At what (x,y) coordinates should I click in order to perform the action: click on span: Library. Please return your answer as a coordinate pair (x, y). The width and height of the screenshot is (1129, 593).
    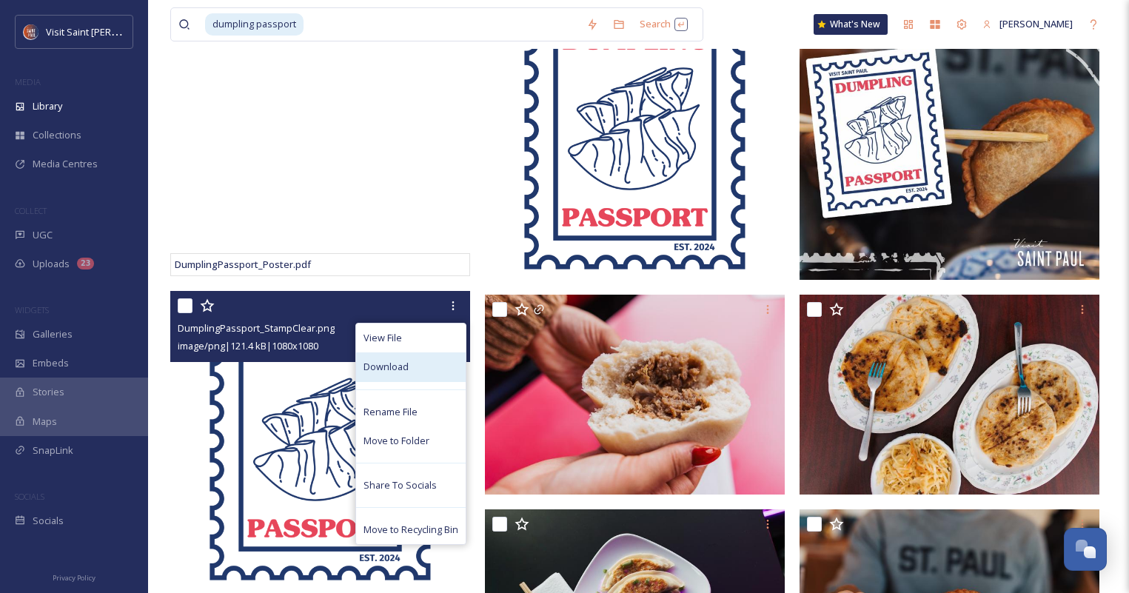
    Looking at the image, I should click on (47, 106).